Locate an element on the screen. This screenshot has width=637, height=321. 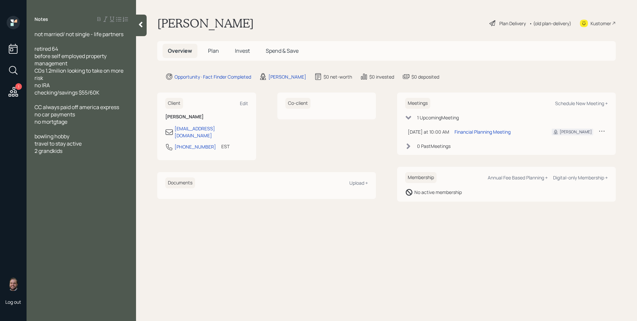
div: $0 deposited is located at coordinates (425, 77).